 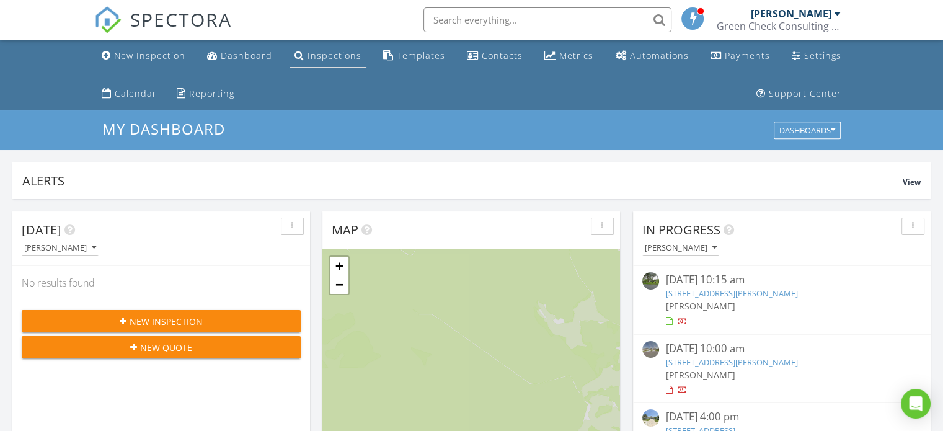 What do you see at coordinates (808, 131) in the screenshot?
I see `button: Dashboards` at bounding box center [808, 131].